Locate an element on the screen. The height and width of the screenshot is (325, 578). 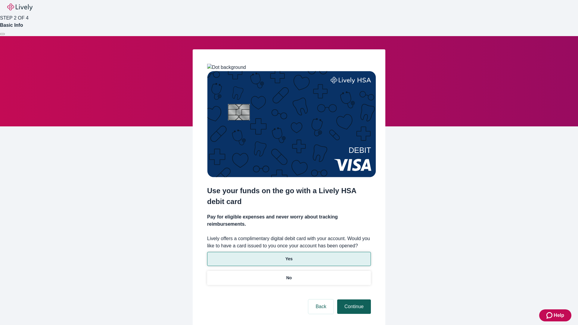
h4: Pay for eligible expenses and never worry about tracking reimbursements. is located at coordinates (289, 220).